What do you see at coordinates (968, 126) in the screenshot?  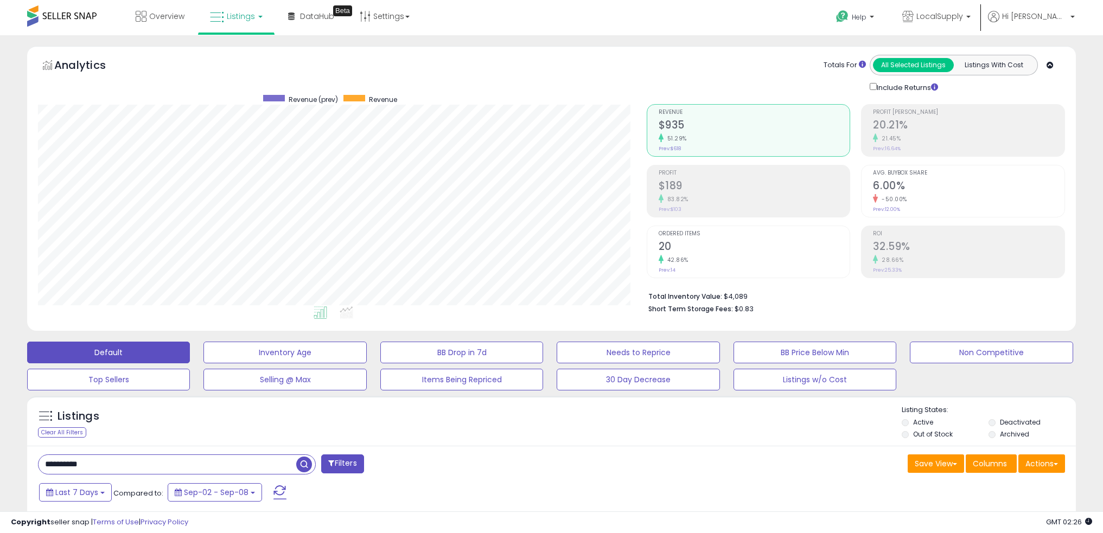 I see `h2: 20.21%` at bounding box center [968, 126].